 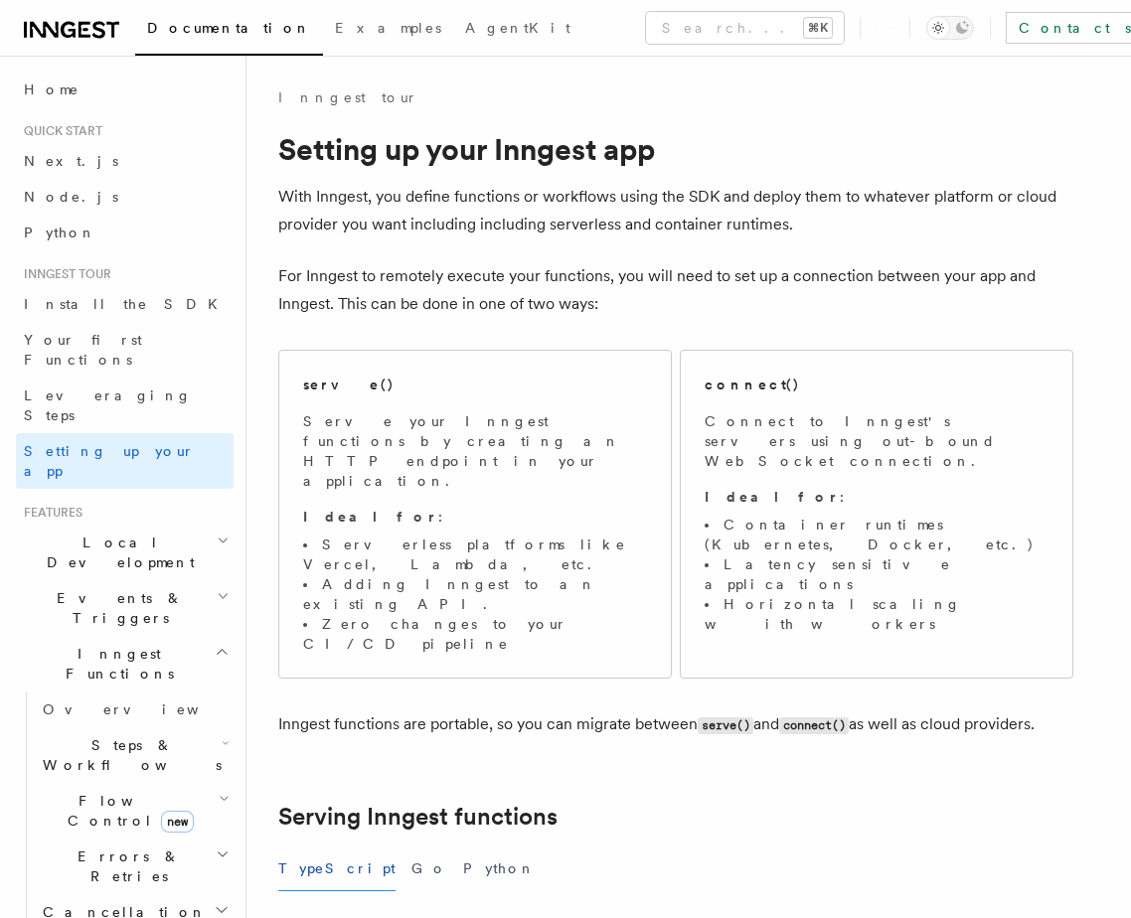 I want to click on a: serve()Serve your Inngest functions by creating an HTTP endpoint in your application.Ideal for:Se..., so click(x=475, y=514).